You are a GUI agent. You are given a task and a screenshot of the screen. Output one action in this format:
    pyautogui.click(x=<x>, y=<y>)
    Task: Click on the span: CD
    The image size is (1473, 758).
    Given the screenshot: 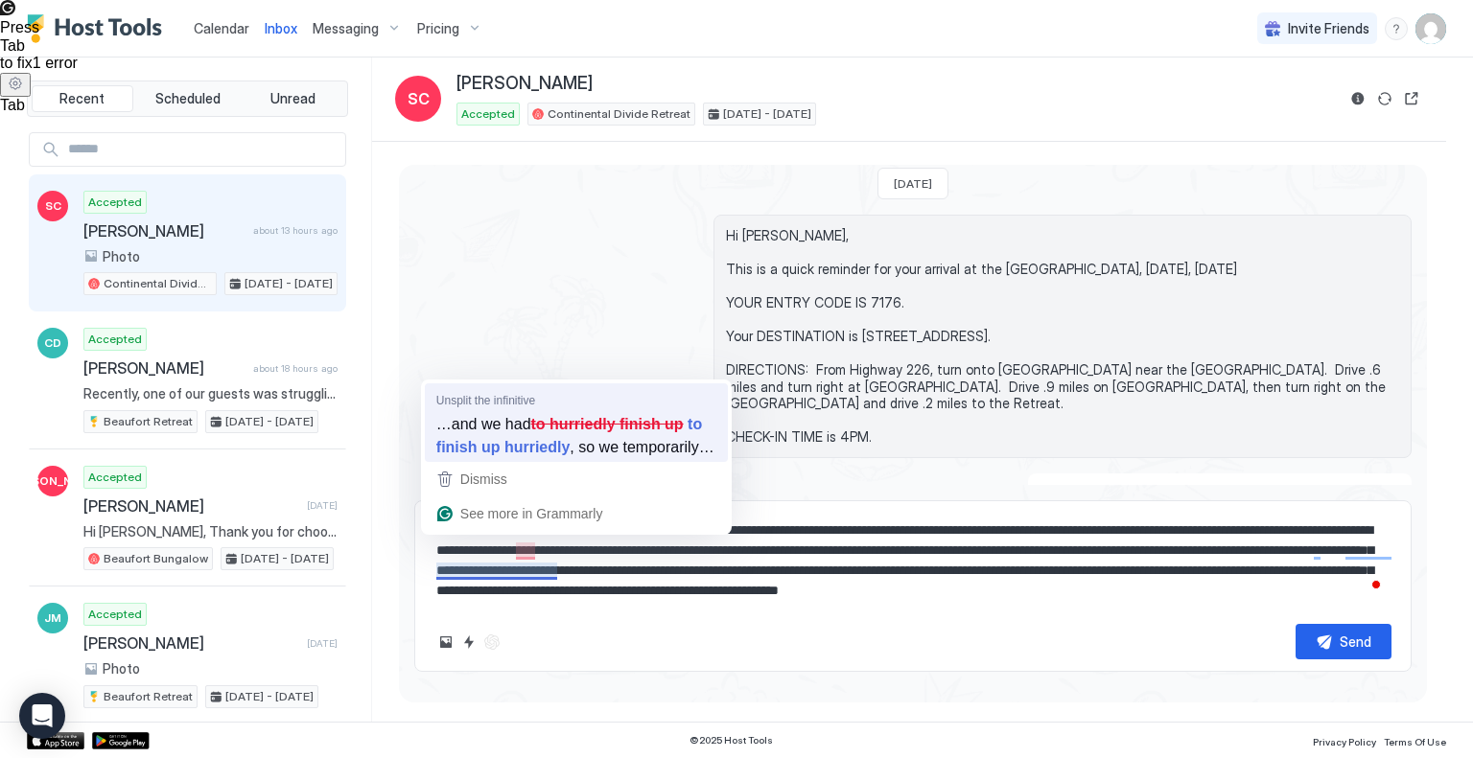 What is the action you would take?
    pyautogui.click(x=53, y=343)
    